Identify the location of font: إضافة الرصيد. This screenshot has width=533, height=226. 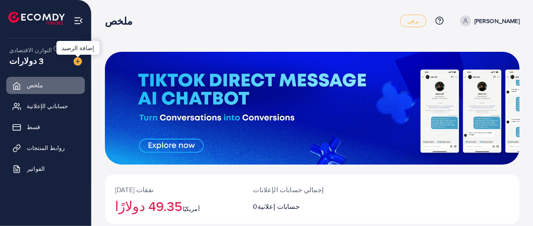
(78, 48).